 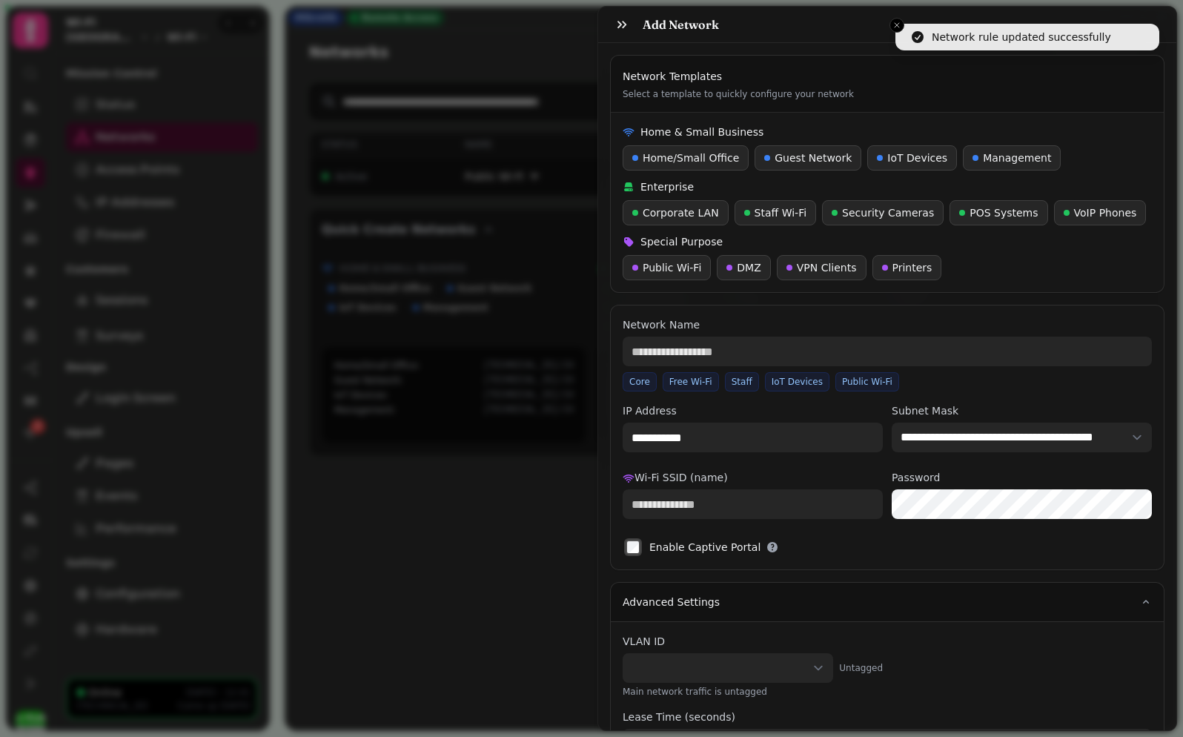 I want to click on h3: Add Network, so click(x=683, y=24).